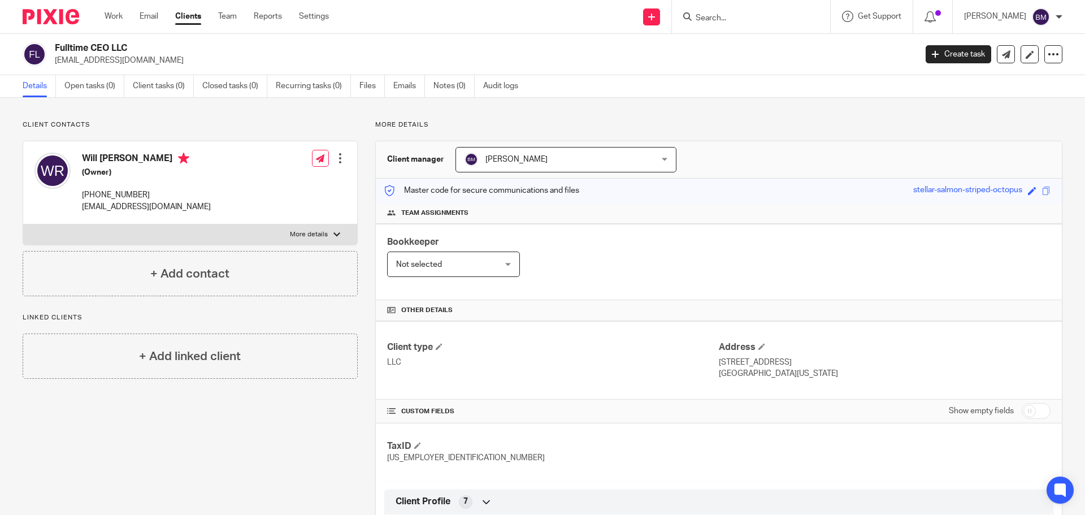  What do you see at coordinates (114, 16) in the screenshot?
I see `a: Work` at bounding box center [114, 16].